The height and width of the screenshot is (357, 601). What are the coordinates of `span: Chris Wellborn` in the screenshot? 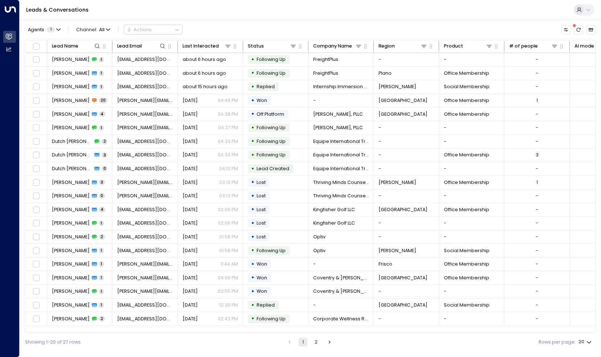 It's located at (71, 278).